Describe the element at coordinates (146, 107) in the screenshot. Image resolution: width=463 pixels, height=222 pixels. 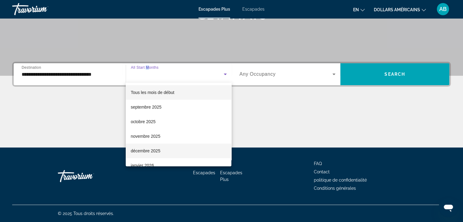
I see `font: septembre 2025` at that location.